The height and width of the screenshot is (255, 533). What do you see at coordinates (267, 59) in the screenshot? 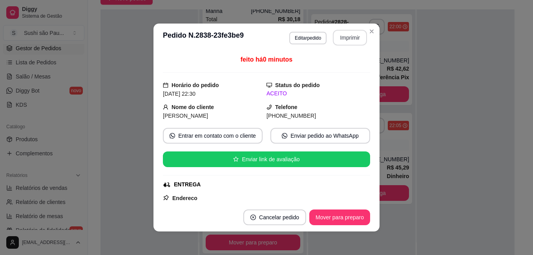
I see `span: feito há 0 minutos` at bounding box center [267, 59].